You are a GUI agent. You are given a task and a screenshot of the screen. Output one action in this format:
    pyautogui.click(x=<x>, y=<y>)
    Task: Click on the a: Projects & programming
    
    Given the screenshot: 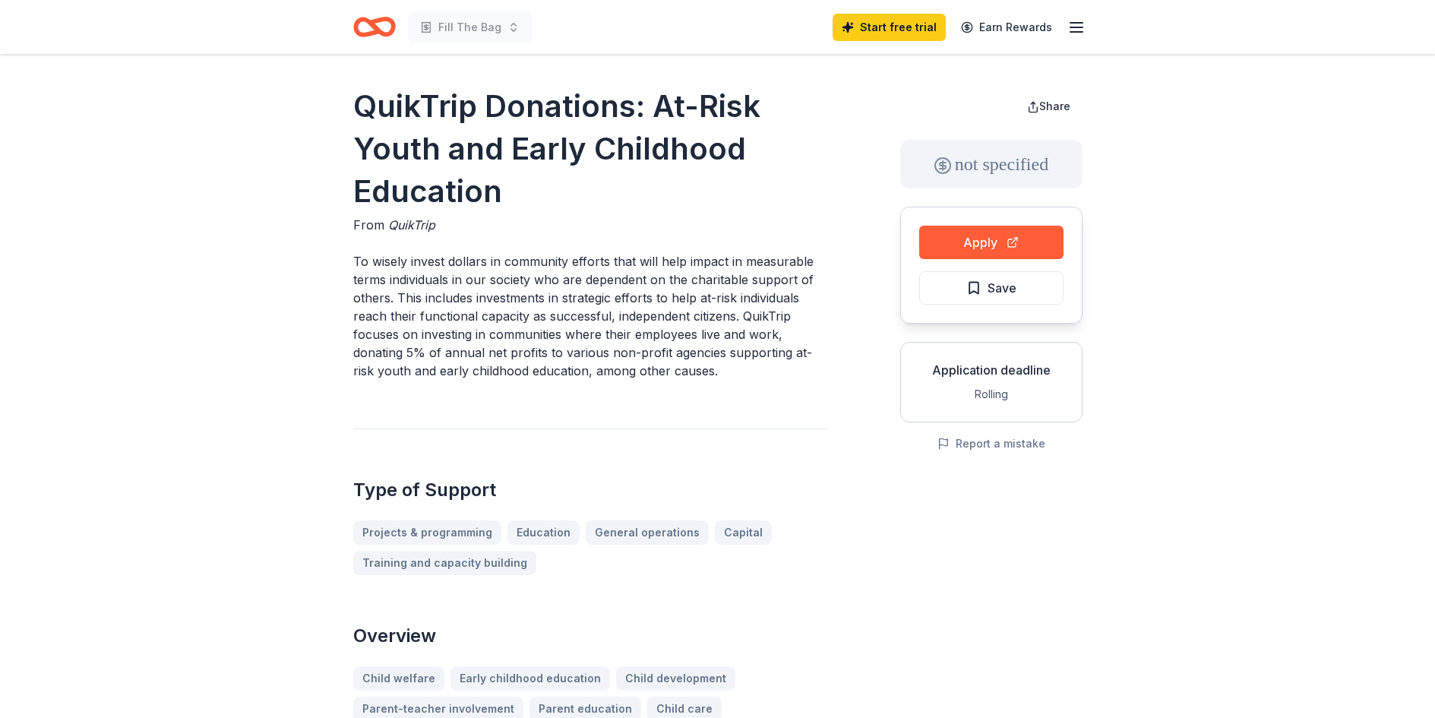 What is the action you would take?
    pyautogui.click(x=427, y=532)
    